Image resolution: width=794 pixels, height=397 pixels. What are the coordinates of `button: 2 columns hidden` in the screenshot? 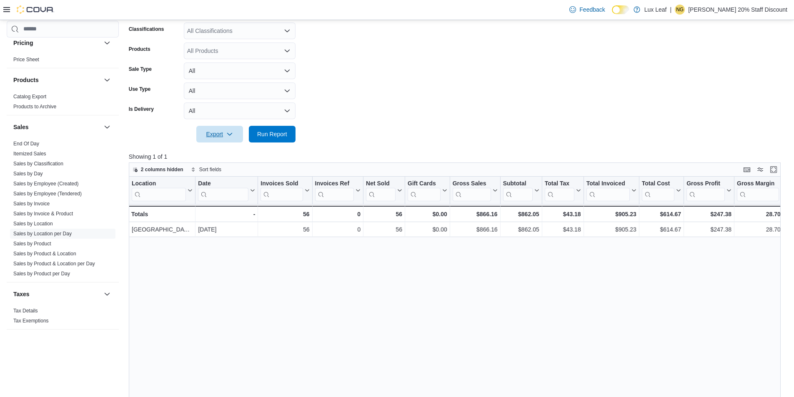 It's located at (158, 170).